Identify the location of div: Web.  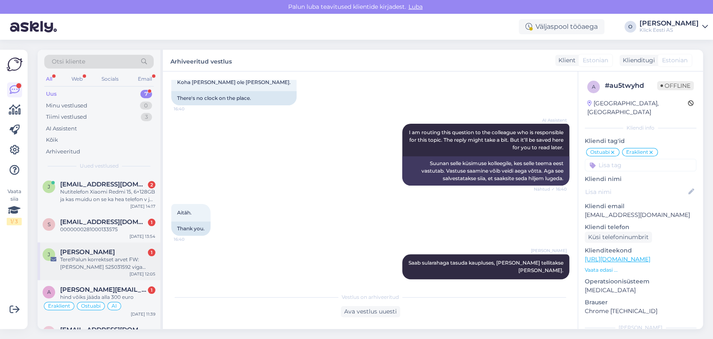
(77, 79).